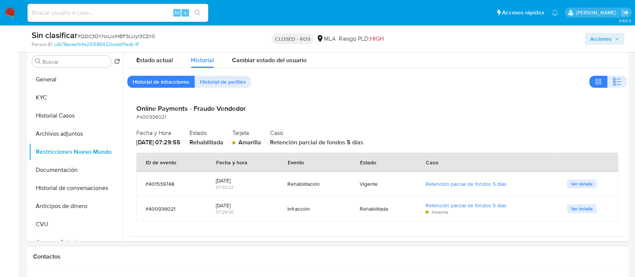 The image size is (635, 277). What do you see at coordinates (42, 44) in the screenshot?
I see `b: Person ID` at bounding box center [42, 44].